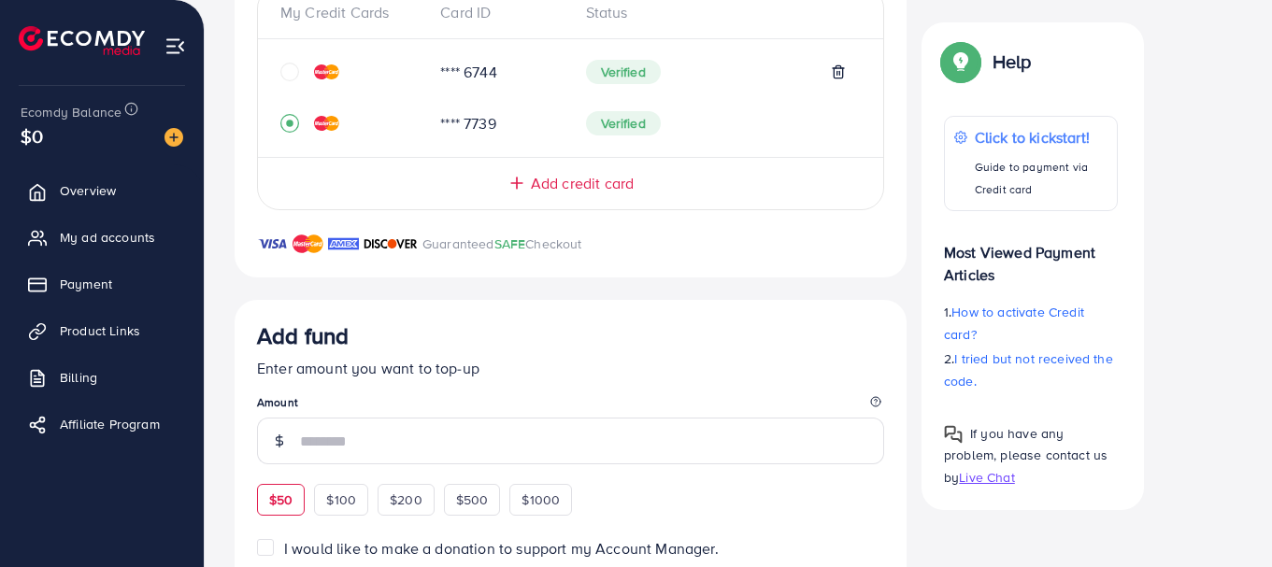 The height and width of the screenshot is (567, 1272). What do you see at coordinates (570, 368) in the screenshot?
I see `p: Enter amount you want to top-up` at bounding box center [570, 368].